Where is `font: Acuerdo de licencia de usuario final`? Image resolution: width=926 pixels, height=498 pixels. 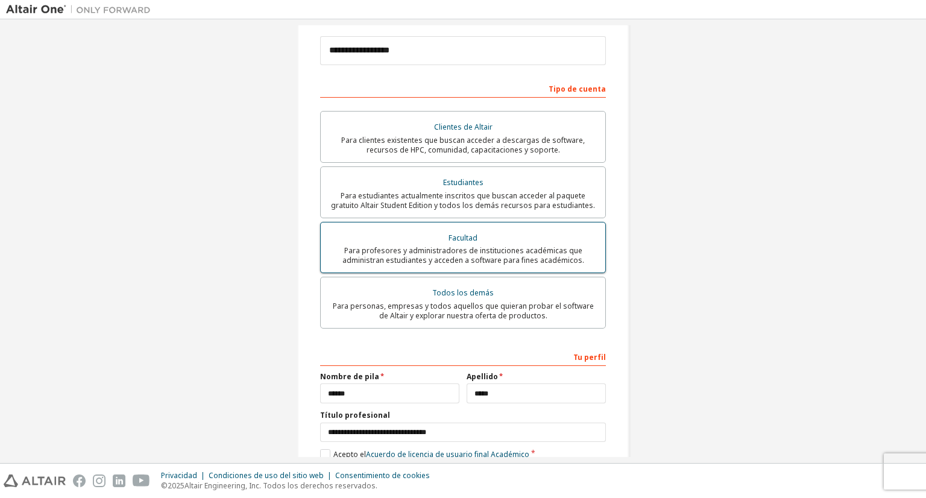 font: Acuerdo de licencia de usuario final is located at coordinates (427, 454).